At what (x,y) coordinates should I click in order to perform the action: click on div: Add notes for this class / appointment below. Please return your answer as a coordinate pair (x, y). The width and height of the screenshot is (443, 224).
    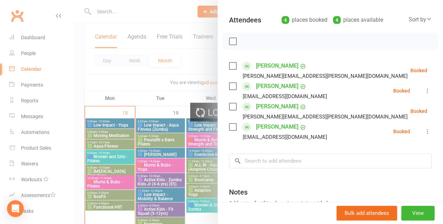
    Looking at the image, I should click on (330, 203).